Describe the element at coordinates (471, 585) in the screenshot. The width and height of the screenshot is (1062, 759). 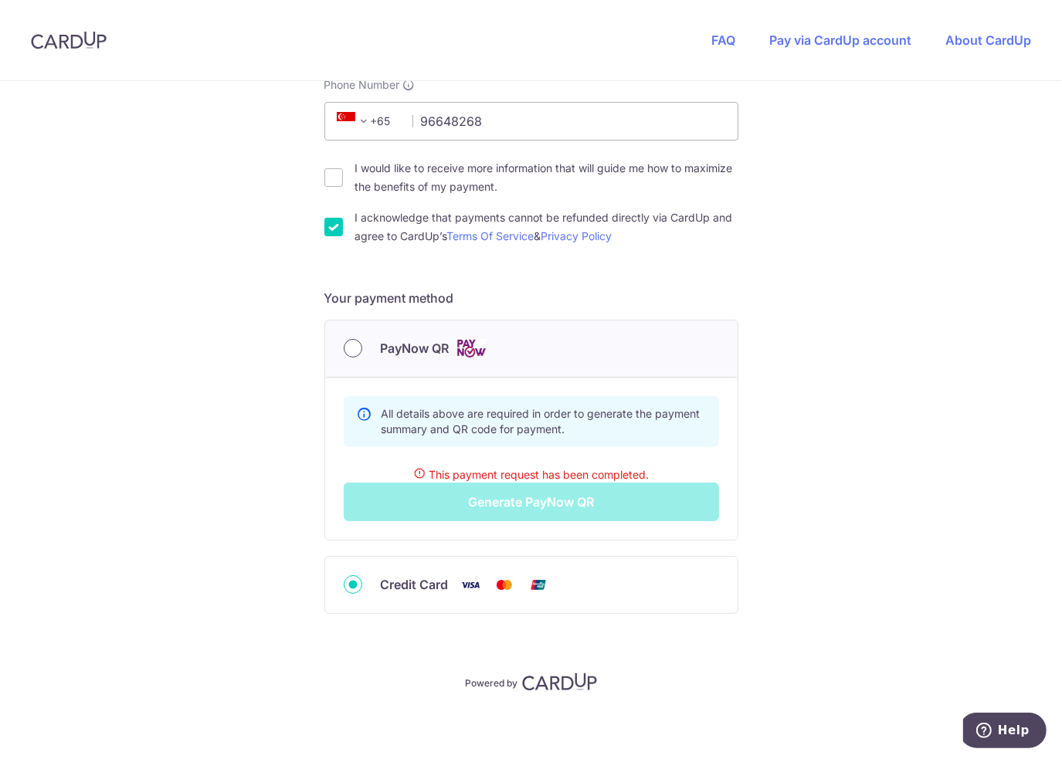
I see `img: Visa` at that location.